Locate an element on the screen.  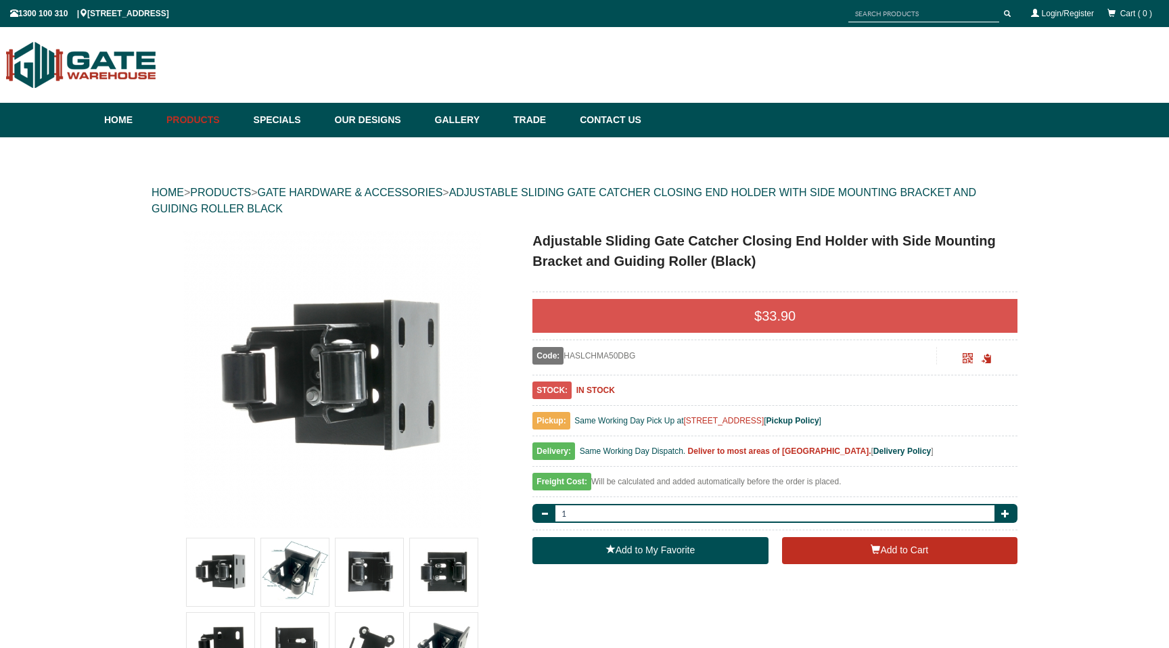
a: Login/Register is located at coordinates (1067, 14).